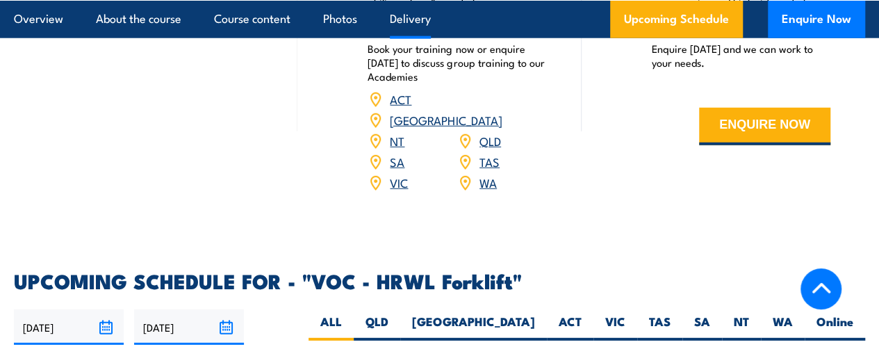 This screenshot has width=879, height=347. Describe the element at coordinates (397, 140) in the screenshot. I see `a: NT` at that location.